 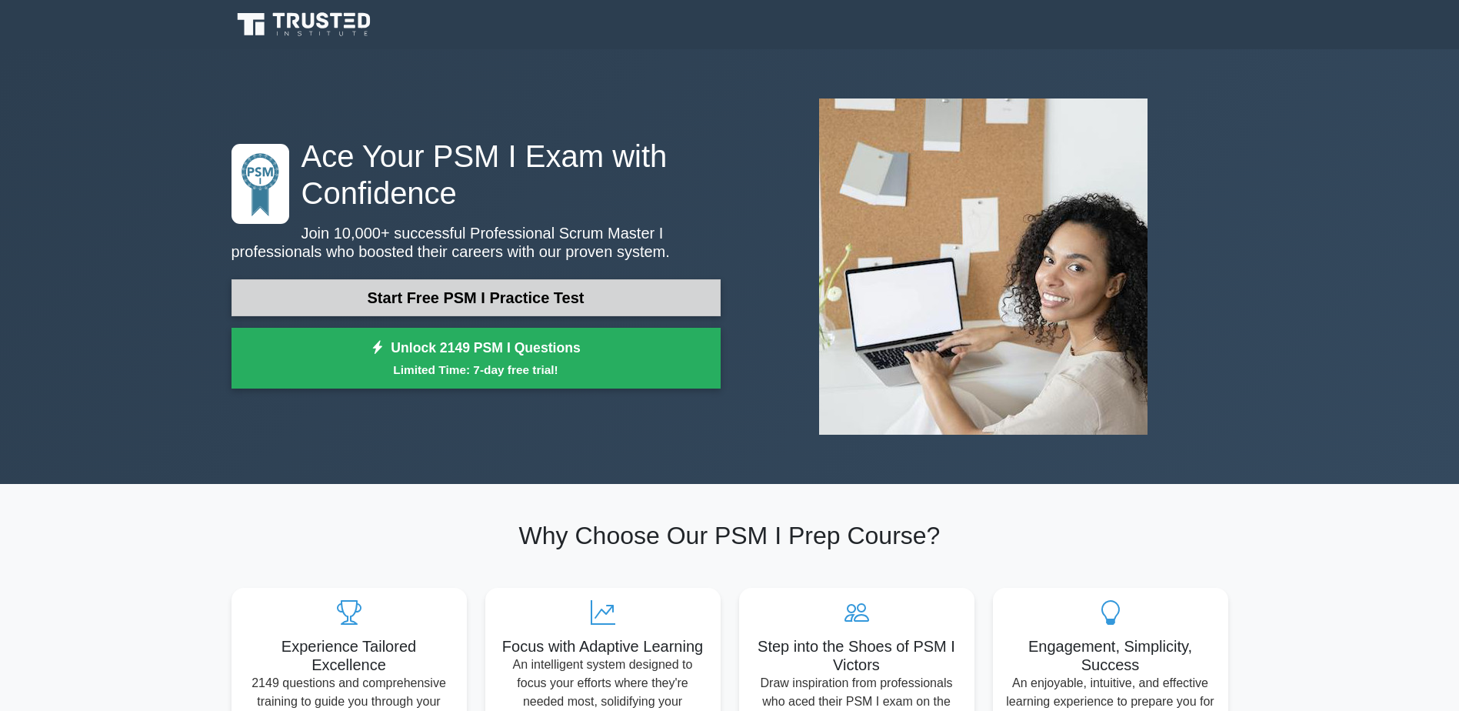 What do you see at coordinates (476, 242) in the screenshot?
I see `p: Join 10,000+ successful Professional Scrum Master I professionals who boosted their careers with ...` at bounding box center [476, 242].